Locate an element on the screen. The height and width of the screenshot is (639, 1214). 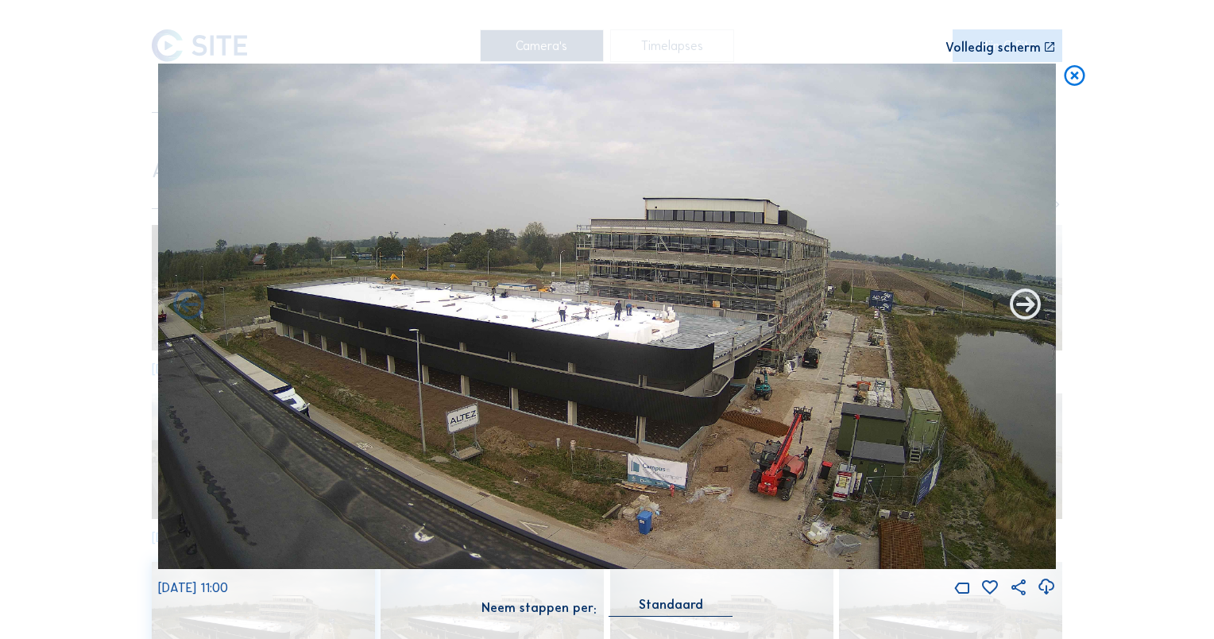
i: Back is located at coordinates (1025, 305).